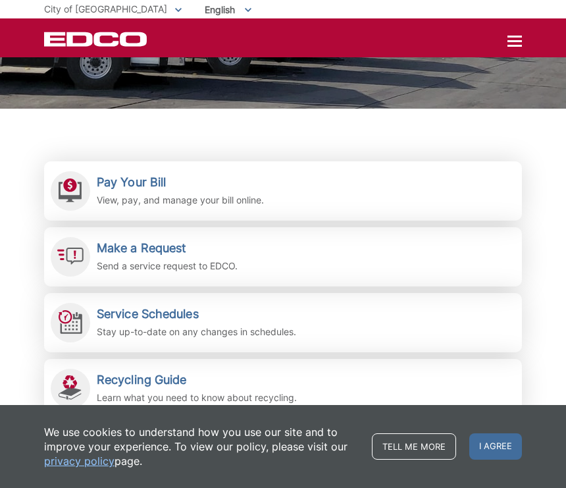  What do you see at coordinates (79, 461) in the screenshot?
I see `a: privacy policy` at bounding box center [79, 461].